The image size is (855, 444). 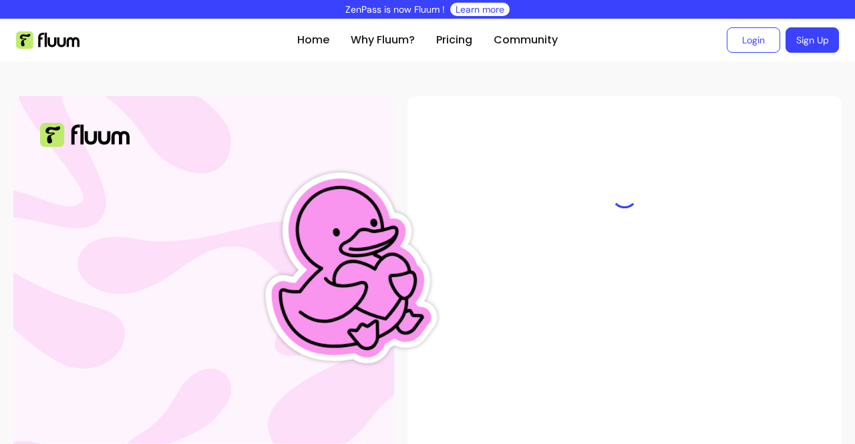 What do you see at coordinates (313, 40) in the screenshot?
I see `a: Home` at bounding box center [313, 40].